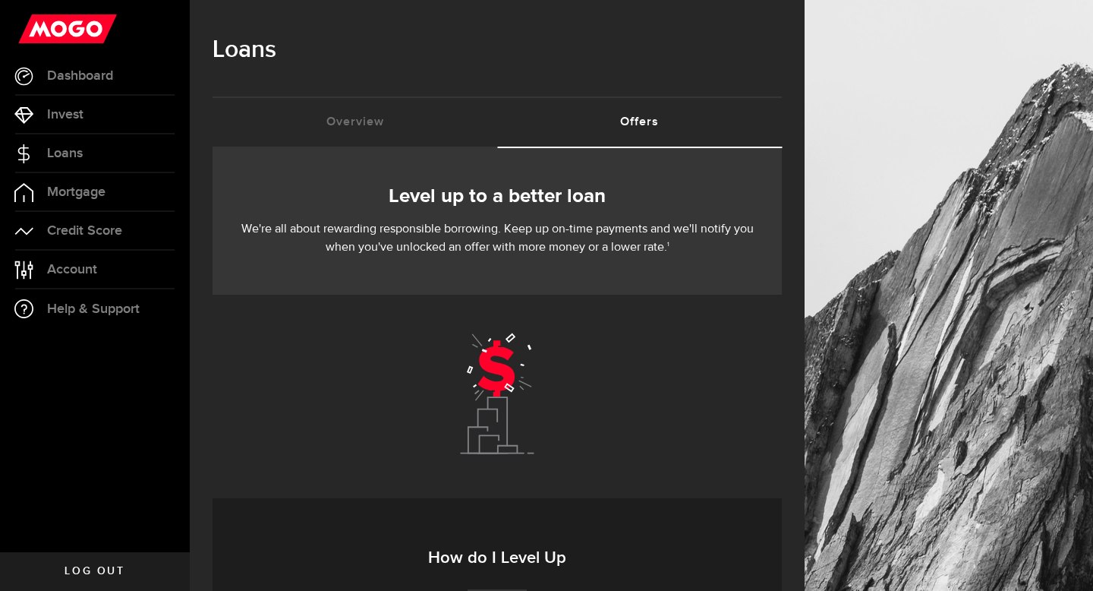  I want to click on h3: How do I Level Up, so click(497, 568).